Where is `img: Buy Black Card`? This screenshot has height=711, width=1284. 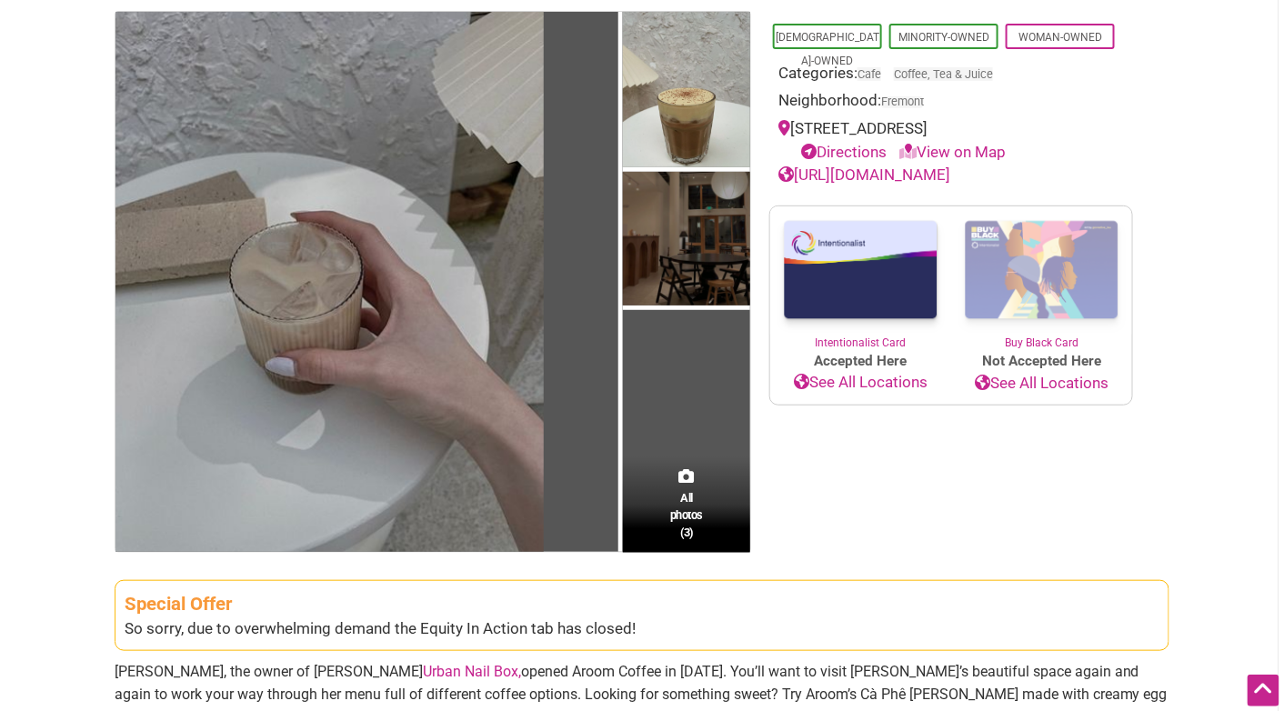 img: Buy Black Card is located at coordinates (1041, 271).